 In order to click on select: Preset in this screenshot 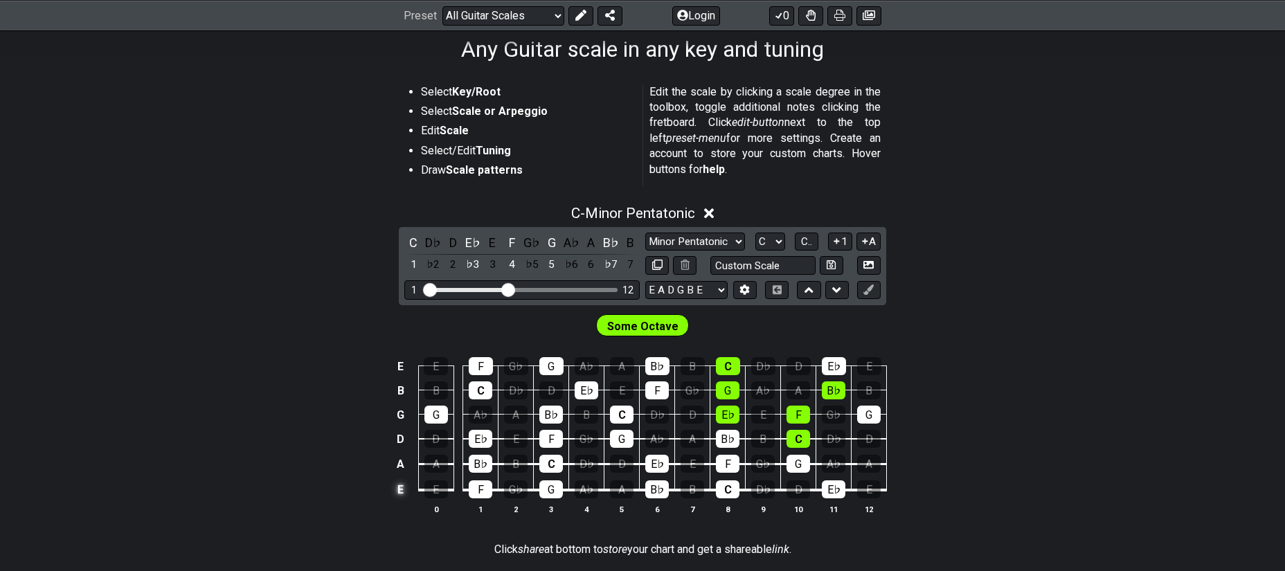, I will do `click(503, 15)`.